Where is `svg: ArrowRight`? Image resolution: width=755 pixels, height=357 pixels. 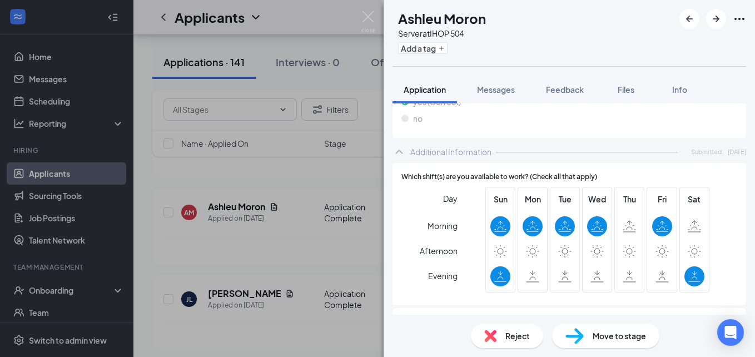
svg: ArrowRight is located at coordinates (716, 19).